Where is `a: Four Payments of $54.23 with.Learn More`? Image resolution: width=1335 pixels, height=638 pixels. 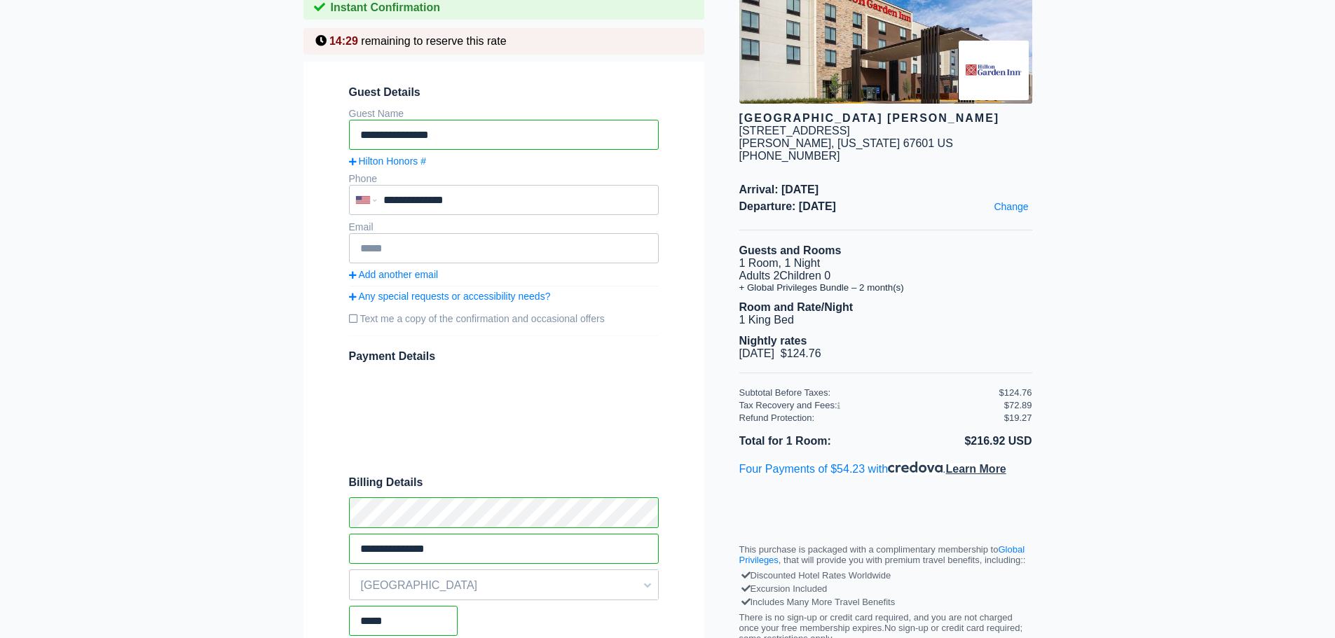 a: Four Payments of $54.23 with.Learn More is located at coordinates (873, 469).